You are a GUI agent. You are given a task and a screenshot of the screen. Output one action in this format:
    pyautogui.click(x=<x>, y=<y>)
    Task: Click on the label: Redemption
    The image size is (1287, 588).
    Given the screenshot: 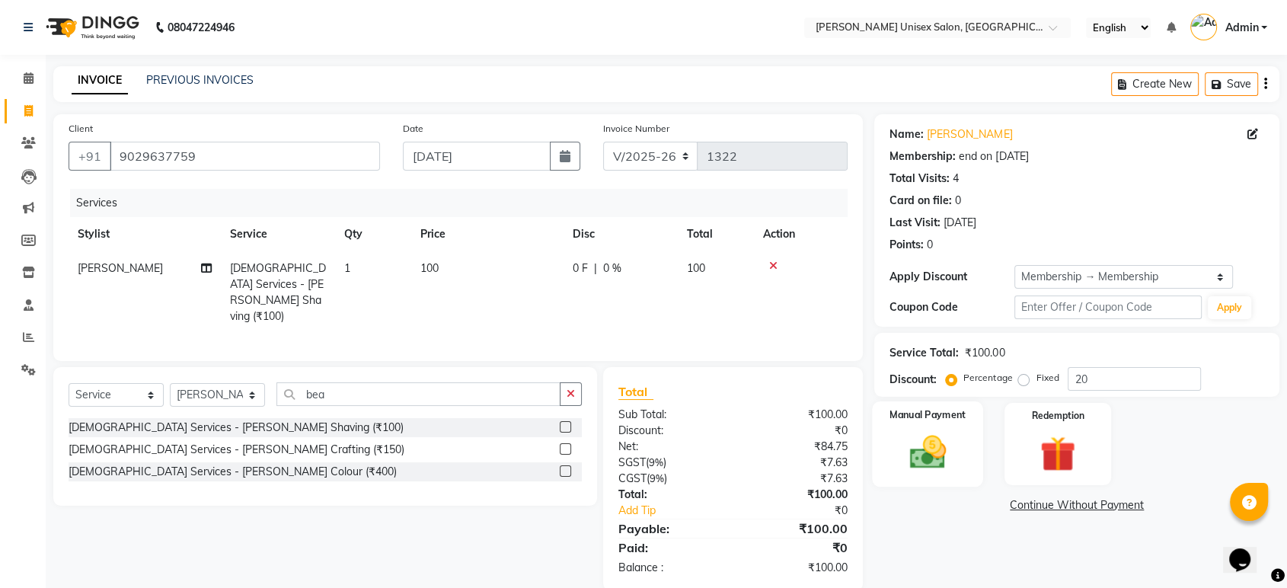 What is the action you would take?
    pyautogui.click(x=1057, y=416)
    